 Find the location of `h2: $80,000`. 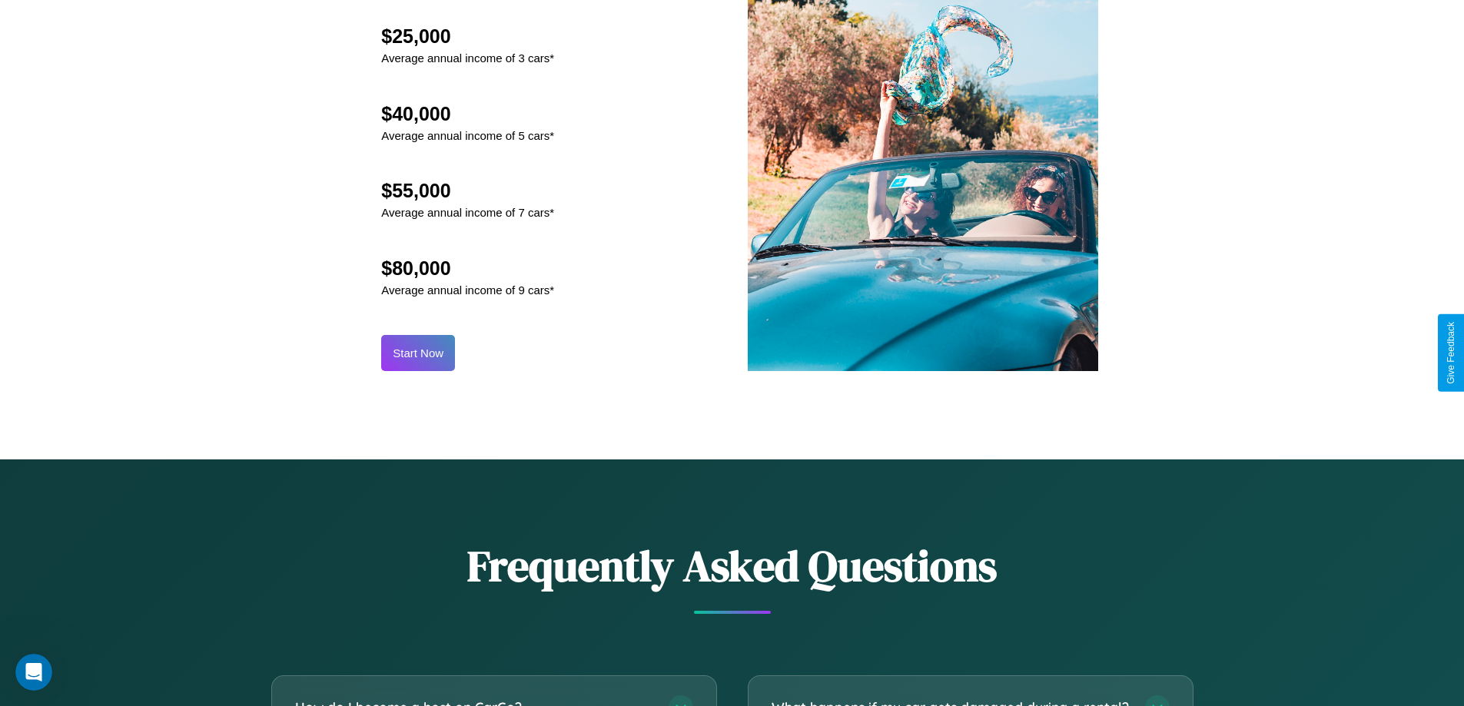

h2: $80,000 is located at coordinates (467, 268).